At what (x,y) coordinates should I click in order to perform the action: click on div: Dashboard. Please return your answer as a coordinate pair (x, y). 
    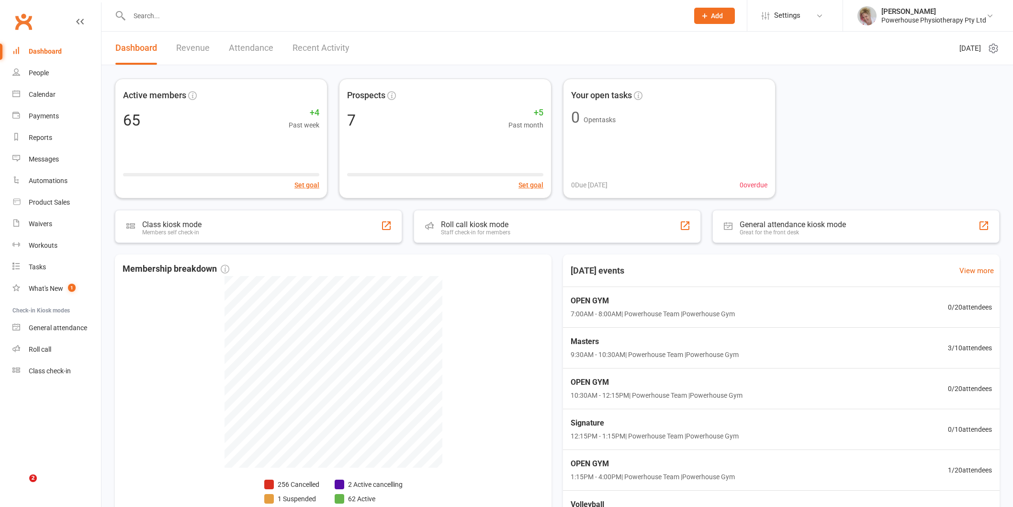
    Looking at the image, I should click on (45, 51).